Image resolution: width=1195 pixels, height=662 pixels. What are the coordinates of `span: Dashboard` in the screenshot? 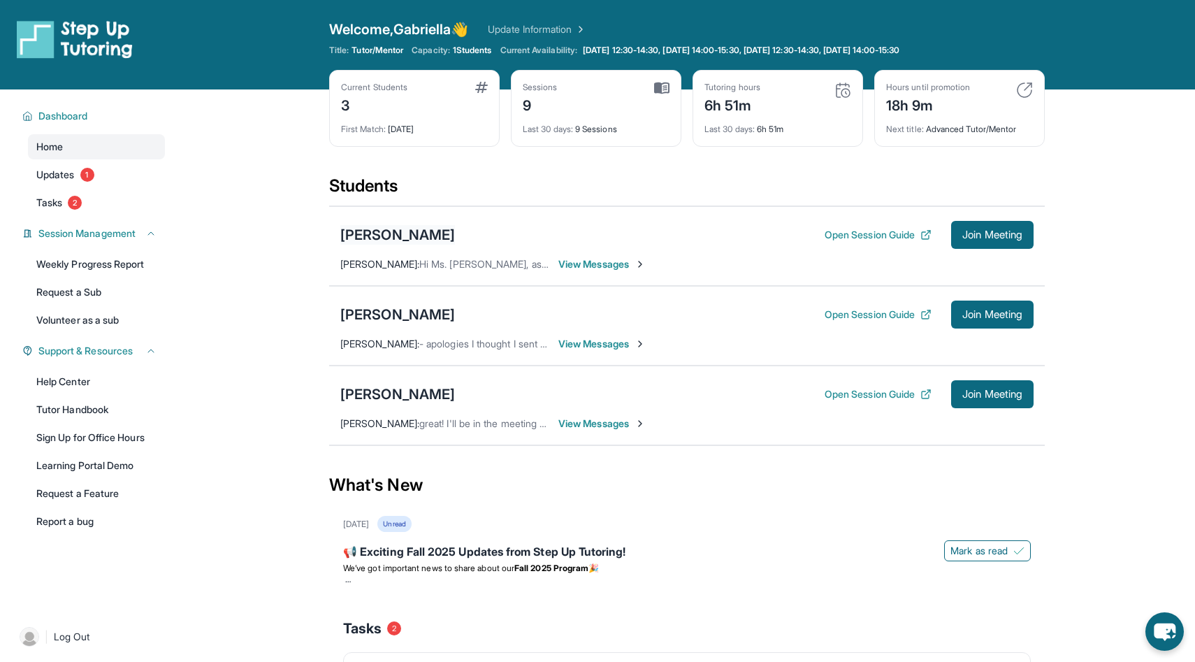 It's located at (63, 116).